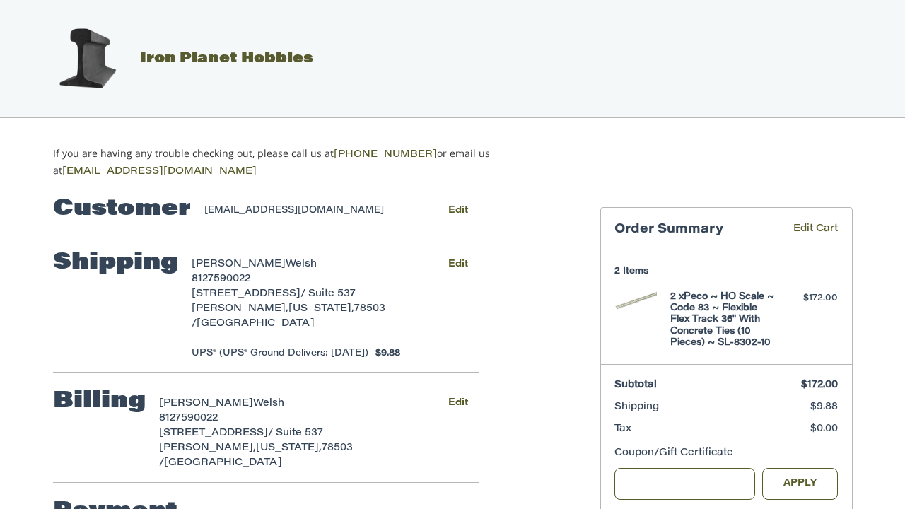  Describe the element at coordinates (623, 429) in the screenshot. I see `span: Tax` at that location.